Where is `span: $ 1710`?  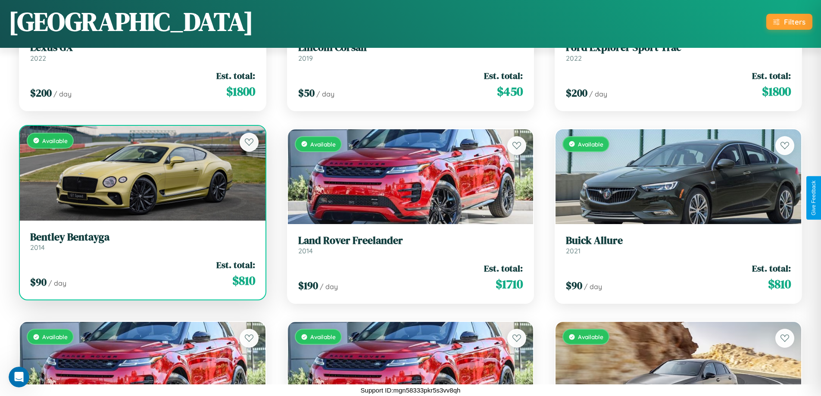 span: $ 1710 is located at coordinates (509, 284).